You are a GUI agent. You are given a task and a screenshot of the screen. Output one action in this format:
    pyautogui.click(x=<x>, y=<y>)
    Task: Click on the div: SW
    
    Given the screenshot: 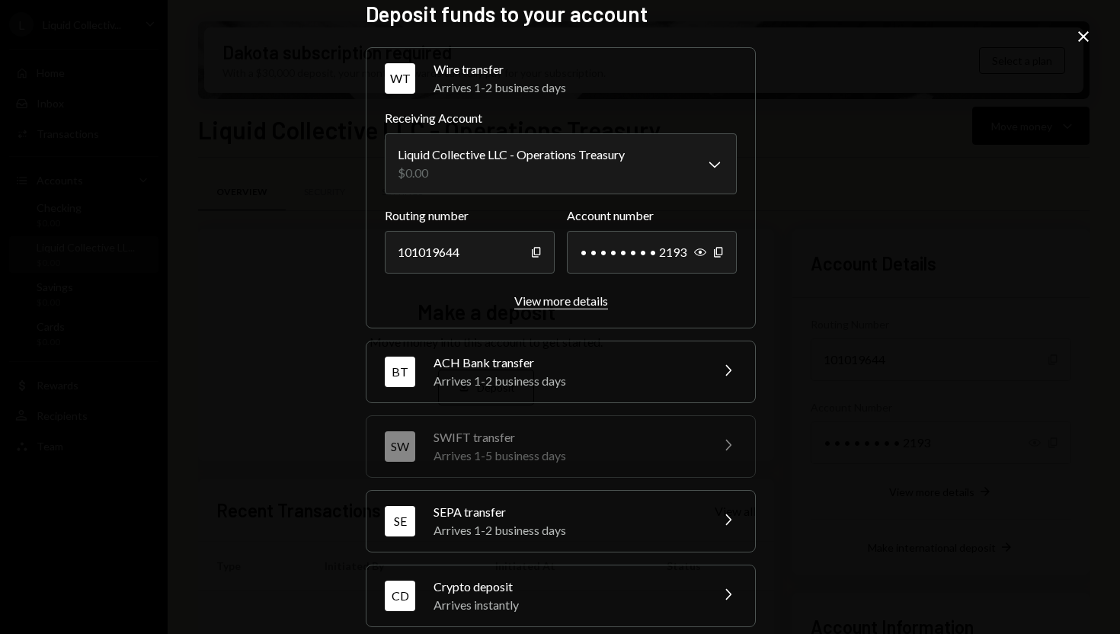 What is the action you would take?
    pyautogui.click(x=400, y=447)
    